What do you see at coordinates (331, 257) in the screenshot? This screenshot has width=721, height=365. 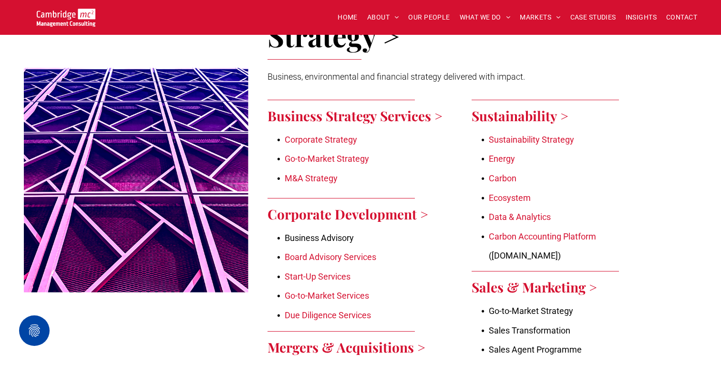 I see `a: Board Advisory Services` at bounding box center [331, 257].